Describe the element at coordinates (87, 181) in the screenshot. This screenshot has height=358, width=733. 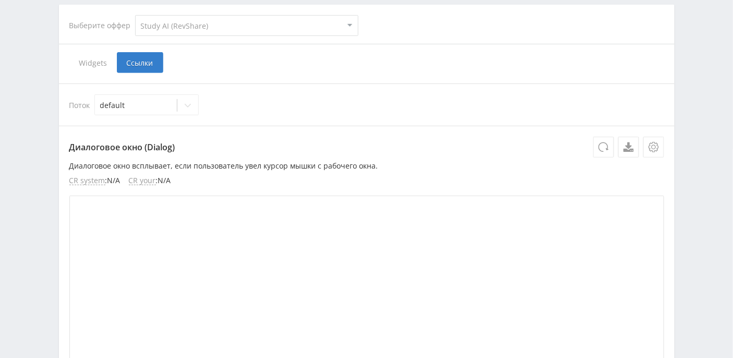
I see `span: CR system` at that location.